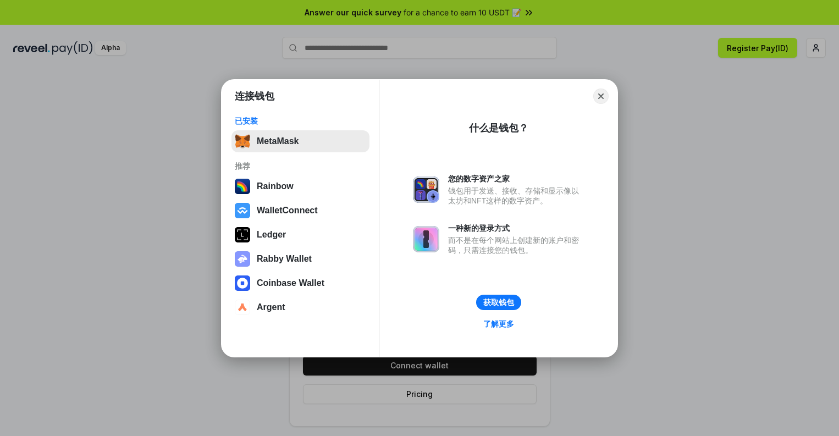 The image size is (839, 436). What do you see at coordinates (300, 211) in the screenshot?
I see `button: WalletConnect` at bounding box center [300, 211].